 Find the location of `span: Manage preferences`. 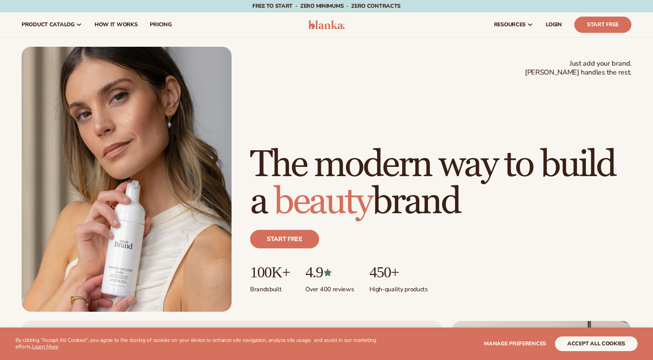

span: Manage preferences is located at coordinates (515, 343).